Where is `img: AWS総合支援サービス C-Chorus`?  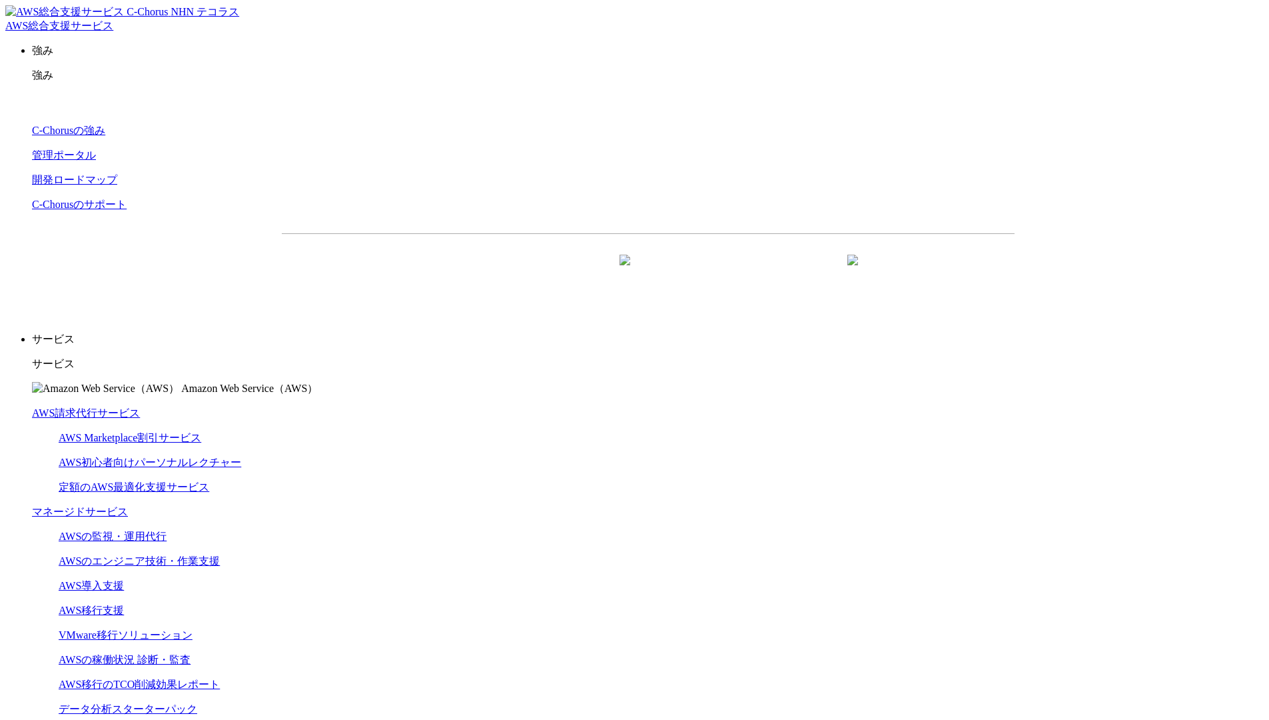 img: AWS総合支援サービス C-Chorus is located at coordinates (87, 12).